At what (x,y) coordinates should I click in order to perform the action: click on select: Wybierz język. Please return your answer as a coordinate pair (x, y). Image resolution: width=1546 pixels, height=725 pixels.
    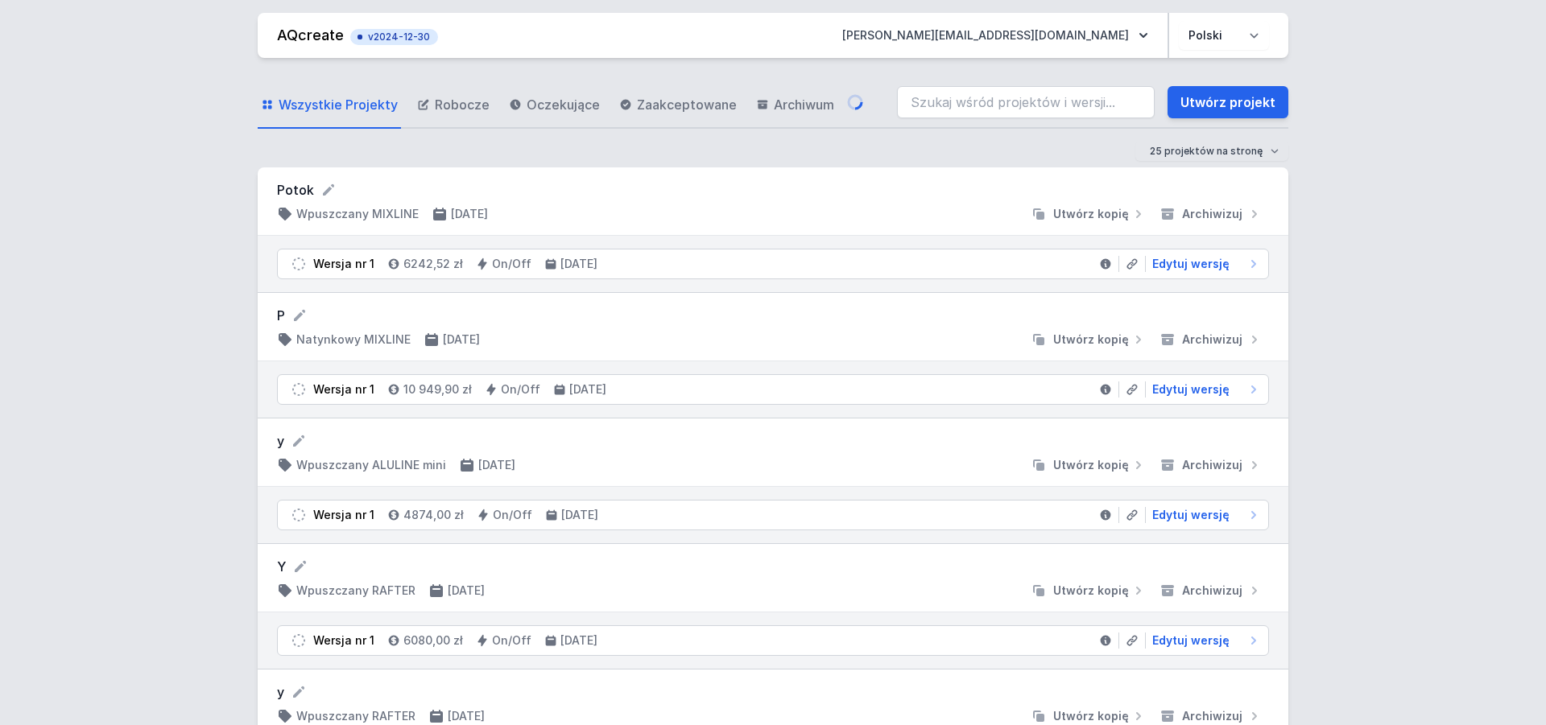
    Looking at the image, I should click on (1224, 35).